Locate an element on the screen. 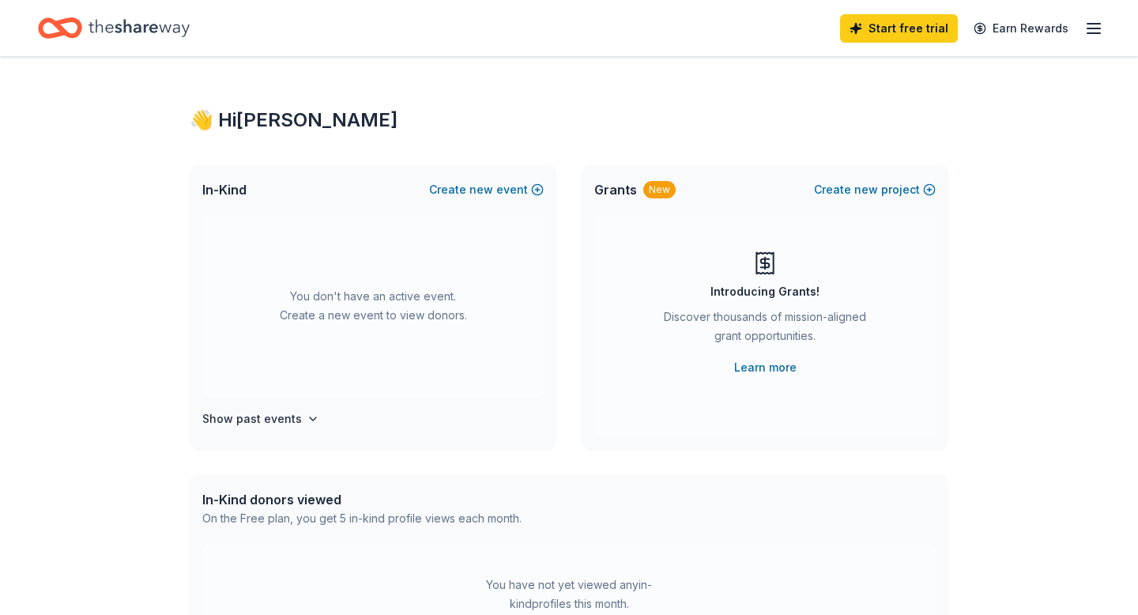 This screenshot has width=1138, height=615. span: Grants is located at coordinates (616, 190).